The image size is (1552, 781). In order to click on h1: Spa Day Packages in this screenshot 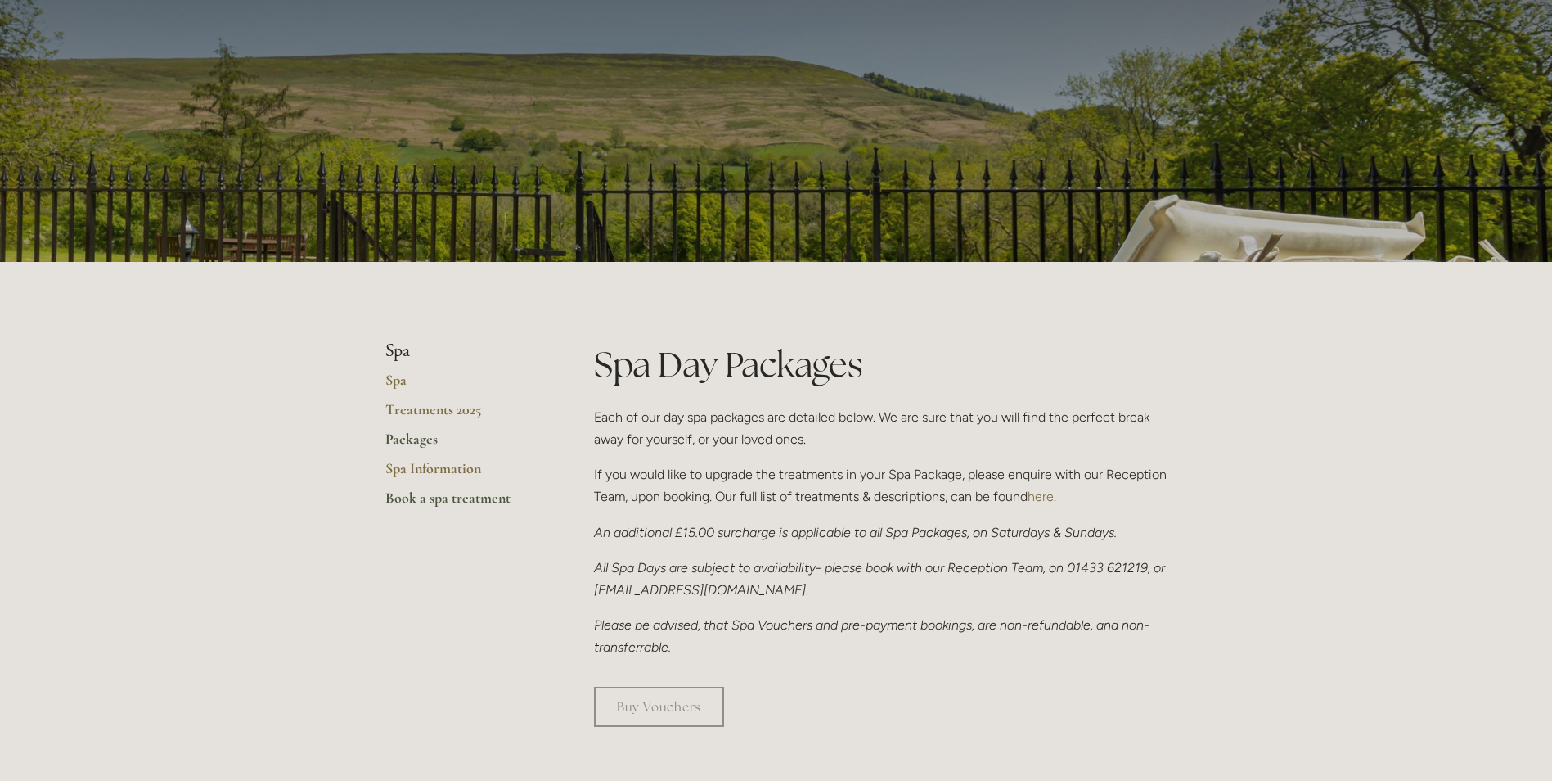, I will do `click(880, 364)`.